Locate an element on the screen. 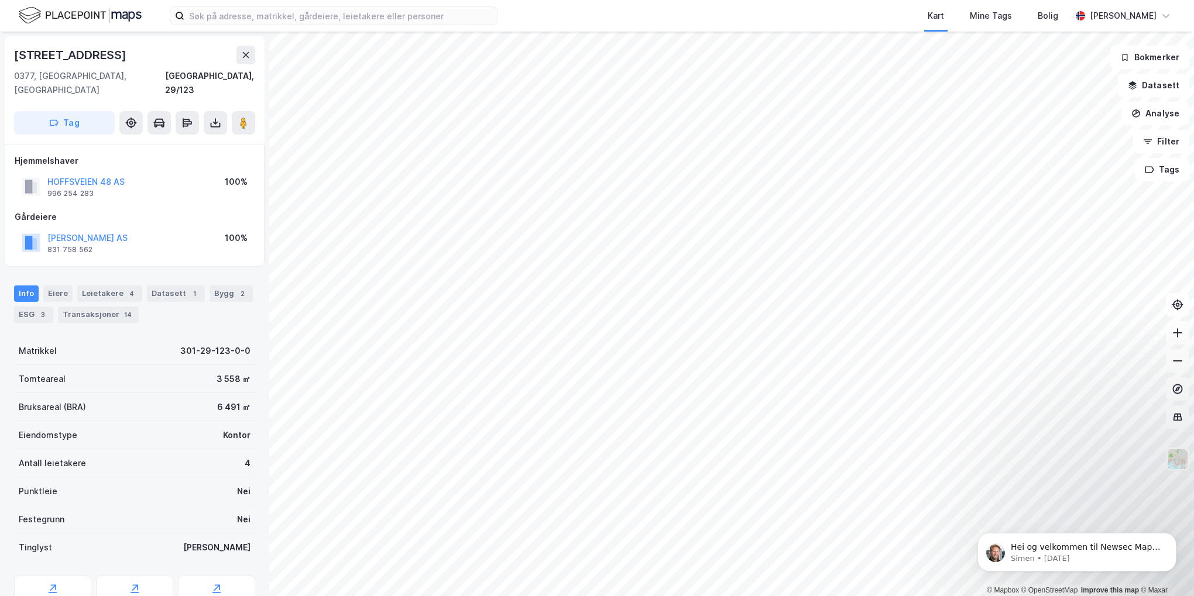 The width and height of the screenshot is (1194, 596). p: Message from Simen, sent 24w ago is located at coordinates (126, 50).